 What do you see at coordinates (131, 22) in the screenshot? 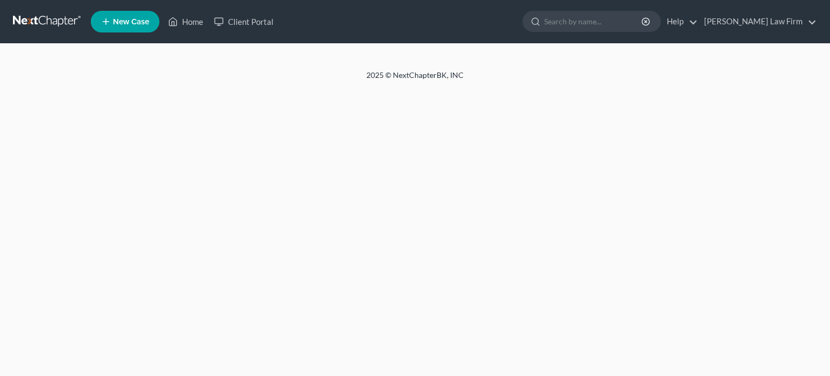
I see `span: New Case` at bounding box center [131, 22].